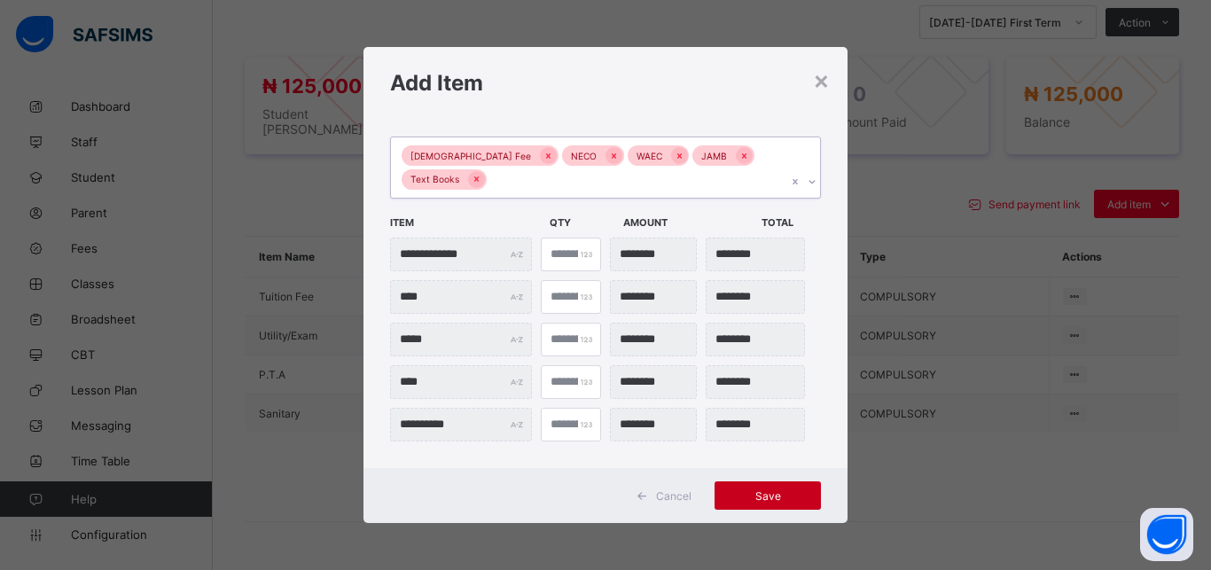 This screenshot has height=570, width=1211. Describe the element at coordinates (674, 496) in the screenshot. I see `span: Cancel` at that location.